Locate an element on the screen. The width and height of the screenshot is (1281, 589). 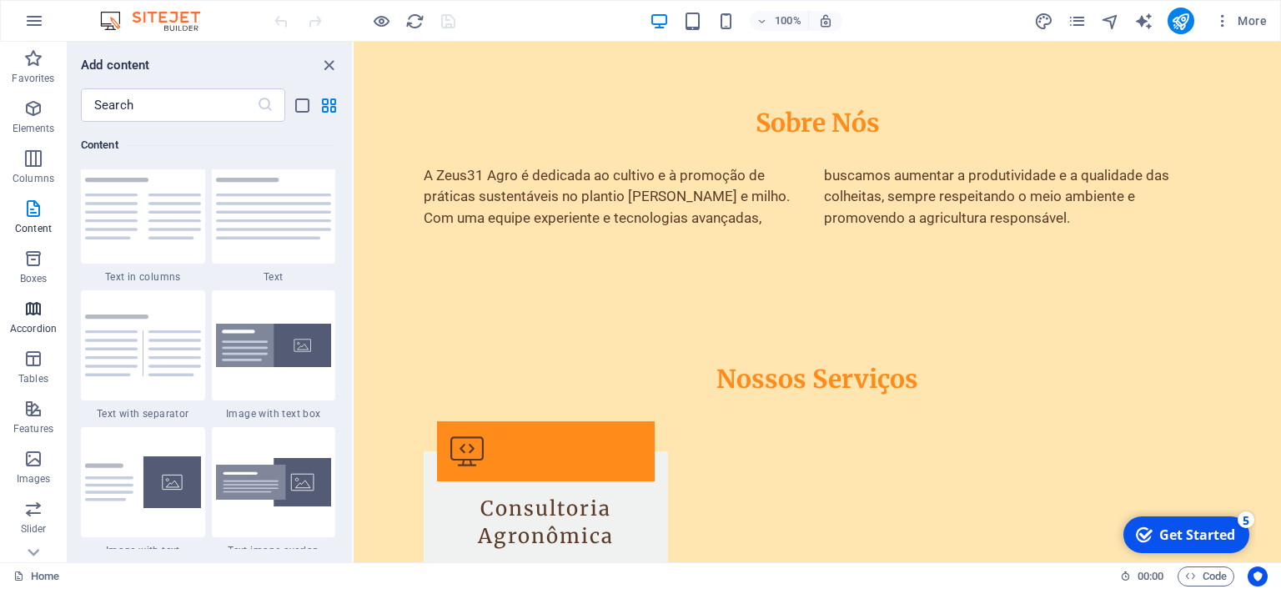
span: Image with text box is located at coordinates (274, 414).